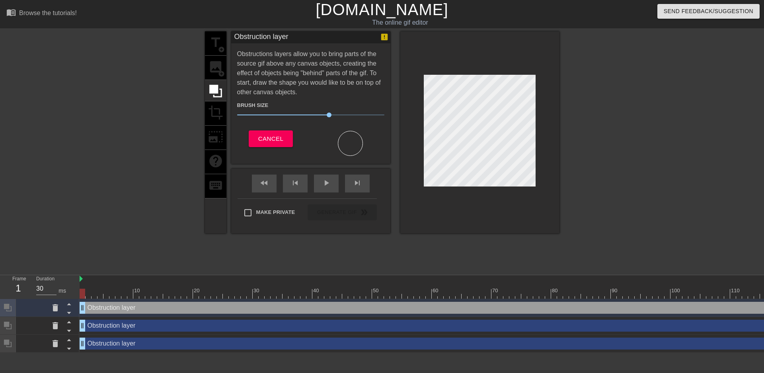 Image resolution: width=764 pixels, height=373 pixels. What do you see at coordinates (264, 183) in the screenshot?
I see `span: fast_rewind` at bounding box center [264, 183].